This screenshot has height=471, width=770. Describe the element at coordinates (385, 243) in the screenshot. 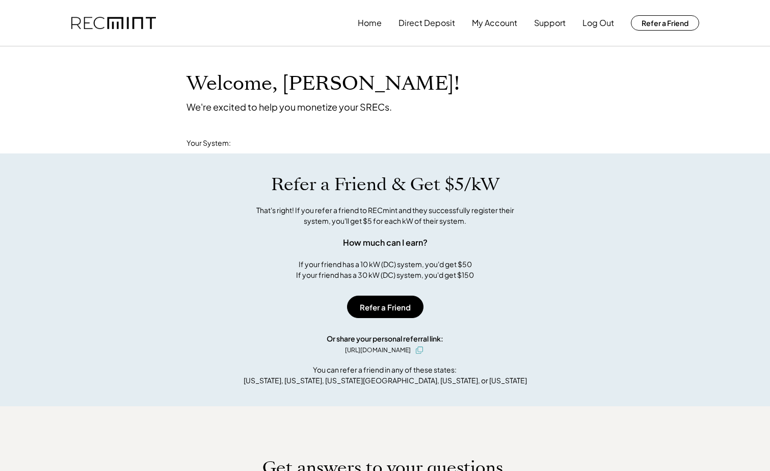

I see `div: How much can I earn?` at that location.